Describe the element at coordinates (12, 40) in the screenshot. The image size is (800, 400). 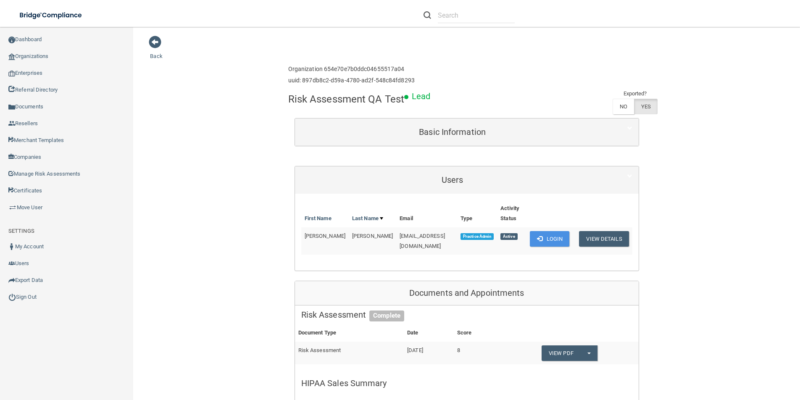
I see `img: ic_dashboard_dark.d01f4a41.png` at that location.